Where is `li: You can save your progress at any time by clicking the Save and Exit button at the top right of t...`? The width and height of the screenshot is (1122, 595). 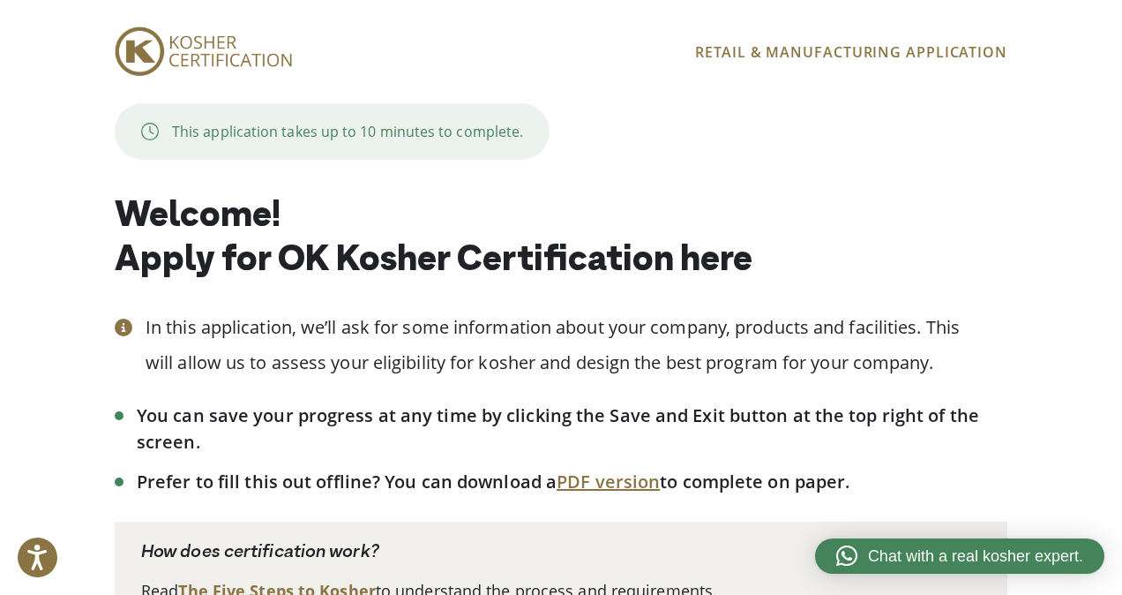
li: You can save your progress at any time by clicking the Save and Exit button at the top right of t... is located at coordinates (572, 429).